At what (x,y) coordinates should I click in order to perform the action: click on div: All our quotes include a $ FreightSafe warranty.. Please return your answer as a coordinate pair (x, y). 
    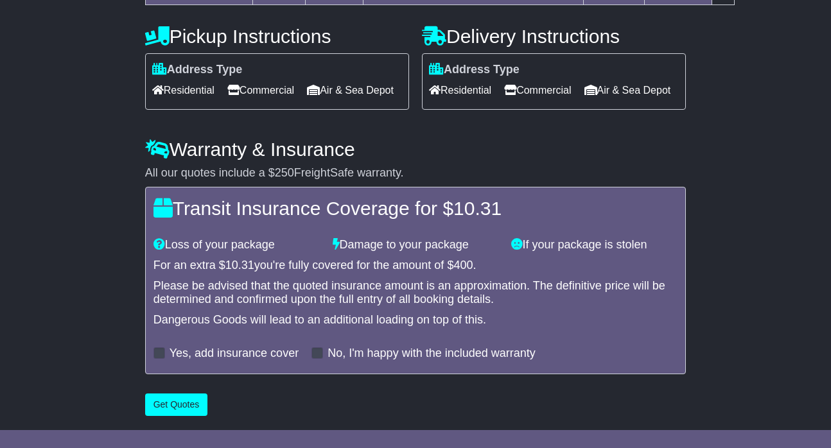
    Looking at the image, I should click on (416, 173).